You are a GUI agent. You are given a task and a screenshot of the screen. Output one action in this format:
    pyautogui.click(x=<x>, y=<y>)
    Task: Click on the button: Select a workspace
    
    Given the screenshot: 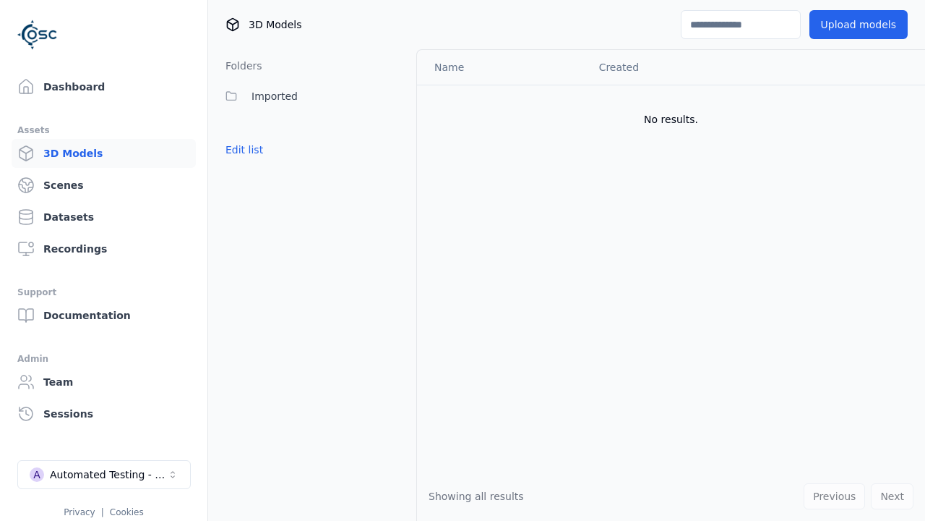 What is the action you would take?
    pyautogui.click(x=104, y=474)
    